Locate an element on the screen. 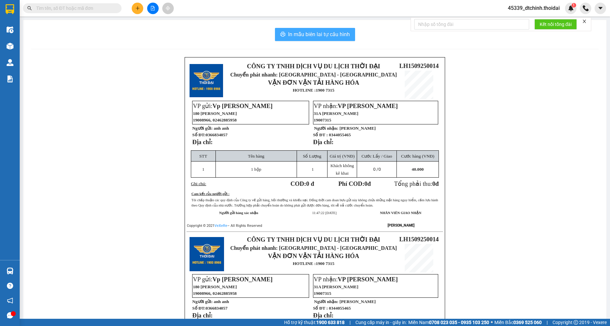 This screenshot has width=610, height=326. strong: 0369 525 060 is located at coordinates (527, 322).